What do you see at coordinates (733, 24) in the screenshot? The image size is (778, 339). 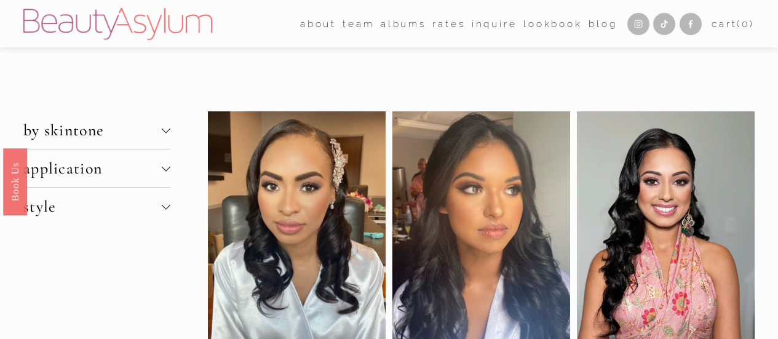 I see `a: 0 items in cart` at bounding box center [733, 24].